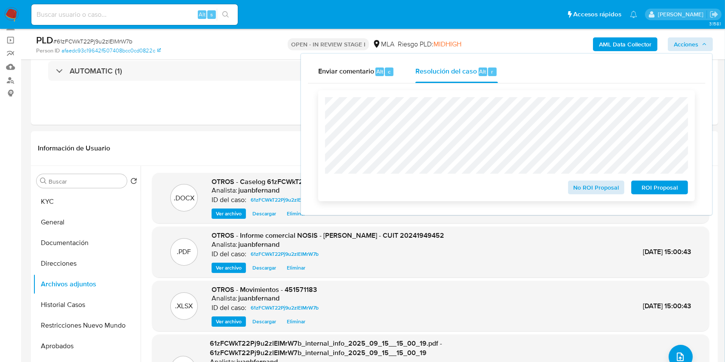 This screenshot has height=362, width=725. What do you see at coordinates (86, 181) in the screenshot?
I see `input: Buscar` at bounding box center [86, 181].